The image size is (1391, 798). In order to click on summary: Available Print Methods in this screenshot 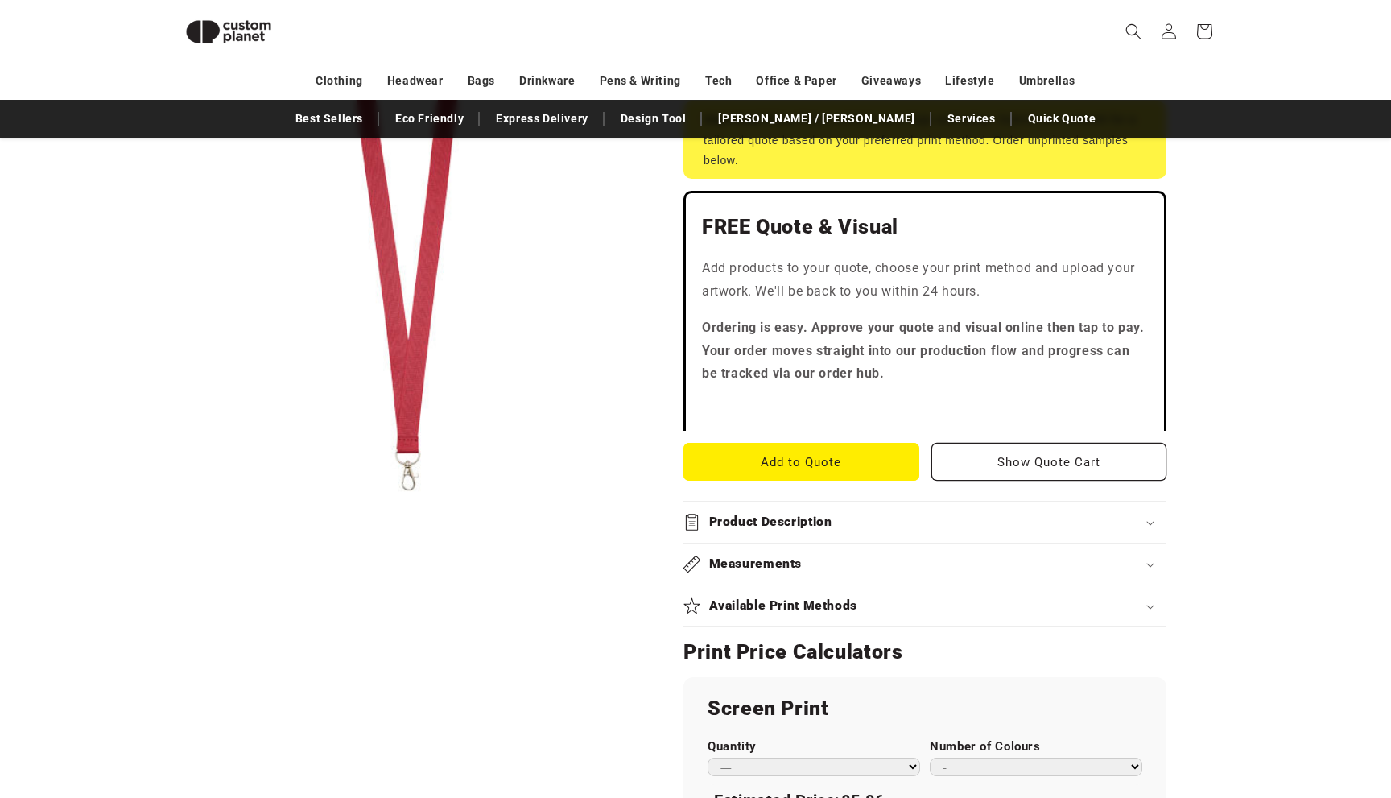, I will do `click(925, 605)`.